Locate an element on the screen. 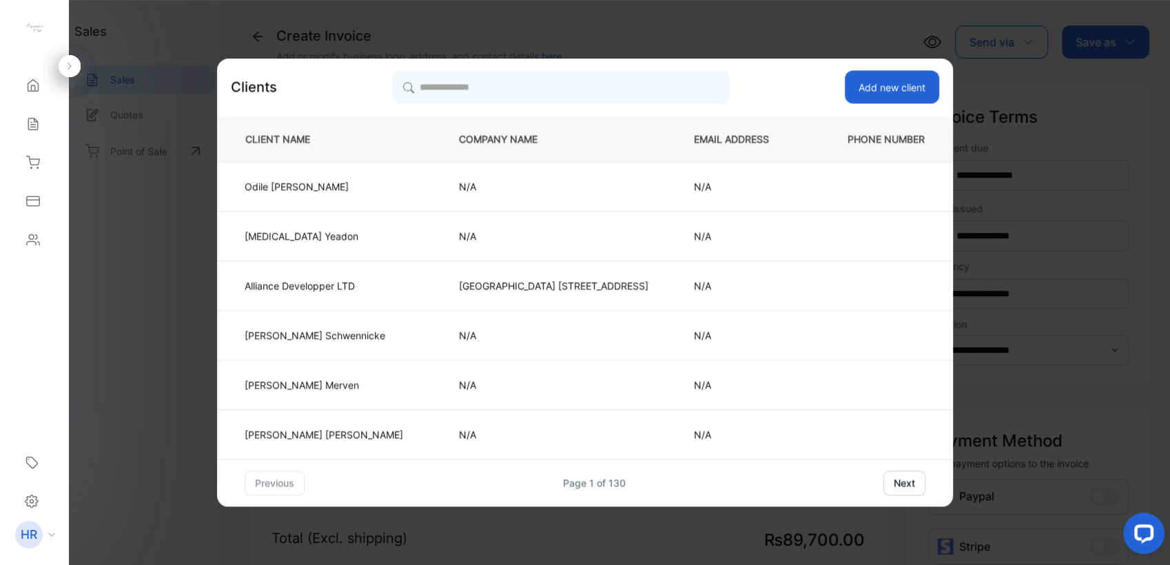  div: Page 1 of 130 is located at coordinates (594, 482).